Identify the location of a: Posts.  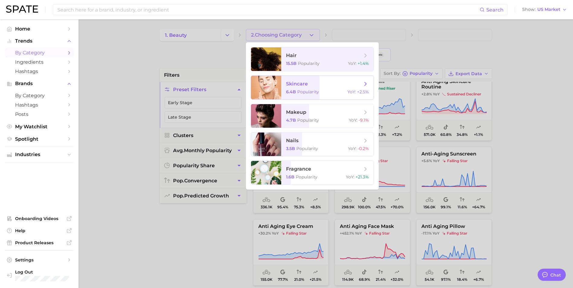
(39, 114).